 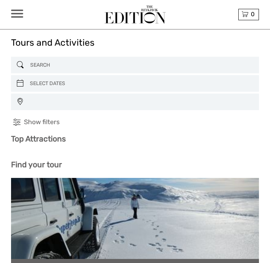 I want to click on span: 0, so click(x=253, y=14).